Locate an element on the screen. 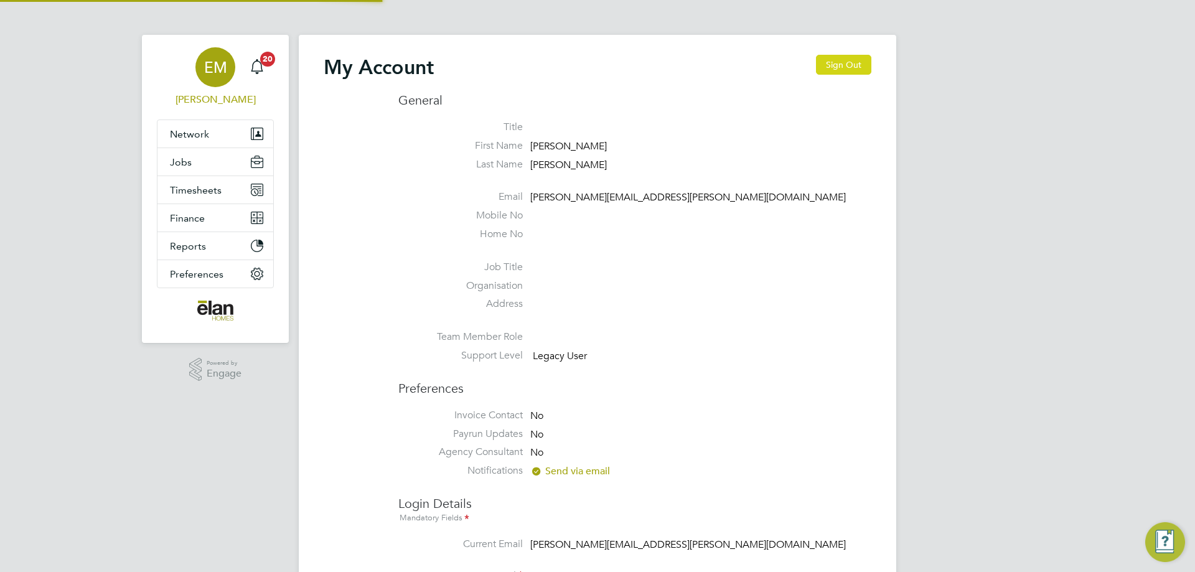 This screenshot has height=572, width=1195. span: Powered by is located at coordinates (224, 363).